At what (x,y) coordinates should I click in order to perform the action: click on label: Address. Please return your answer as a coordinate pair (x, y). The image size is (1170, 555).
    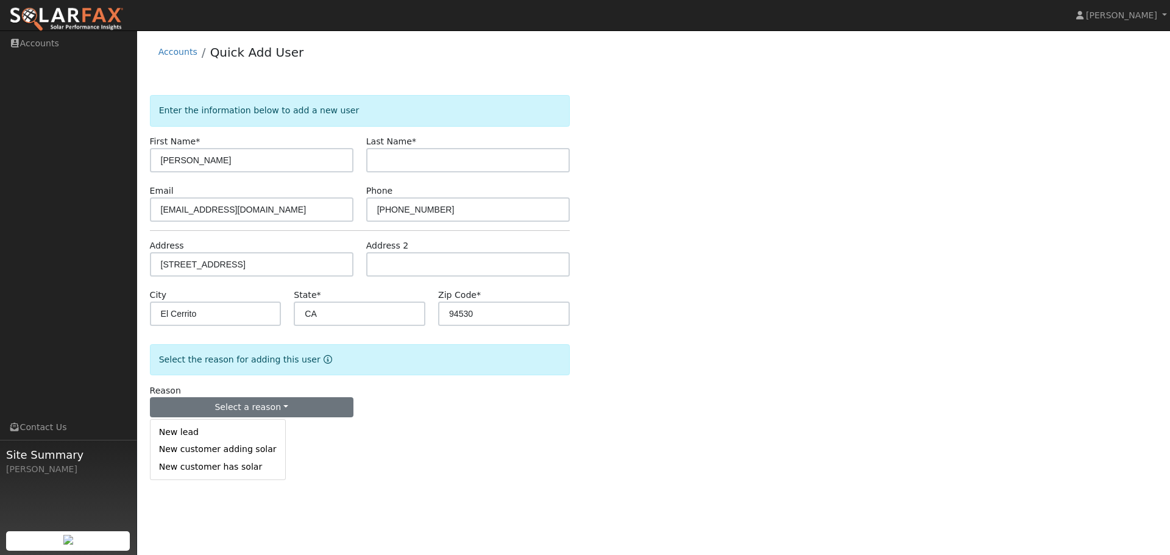
    Looking at the image, I should click on (167, 245).